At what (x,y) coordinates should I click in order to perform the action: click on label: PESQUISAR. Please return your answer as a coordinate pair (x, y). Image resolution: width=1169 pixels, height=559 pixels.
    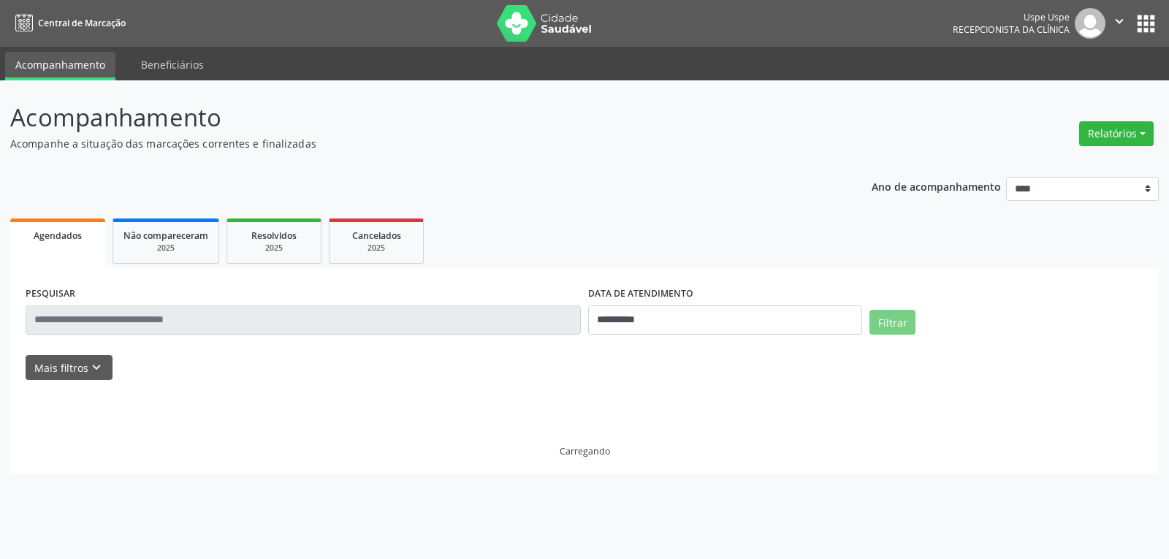
    Looking at the image, I should click on (50, 294).